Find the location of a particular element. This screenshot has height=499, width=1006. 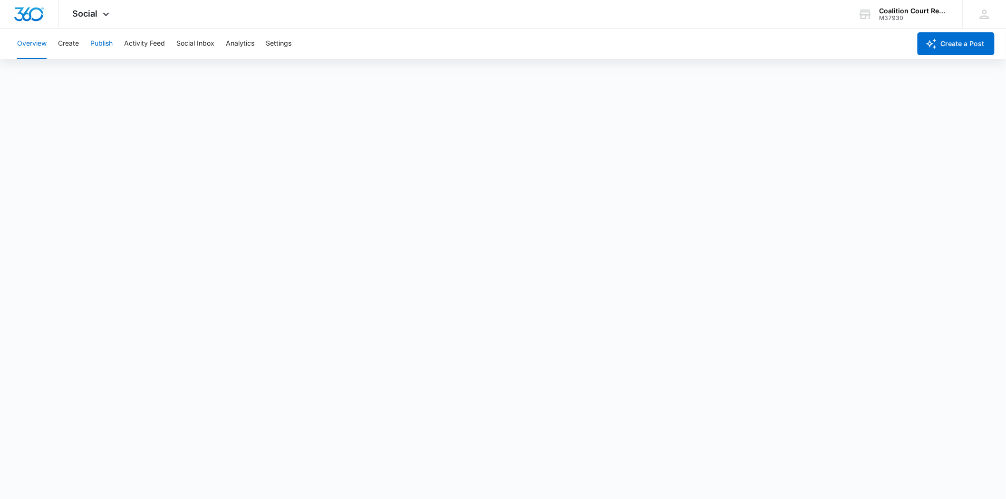

button: Activity Feed is located at coordinates (145, 44).